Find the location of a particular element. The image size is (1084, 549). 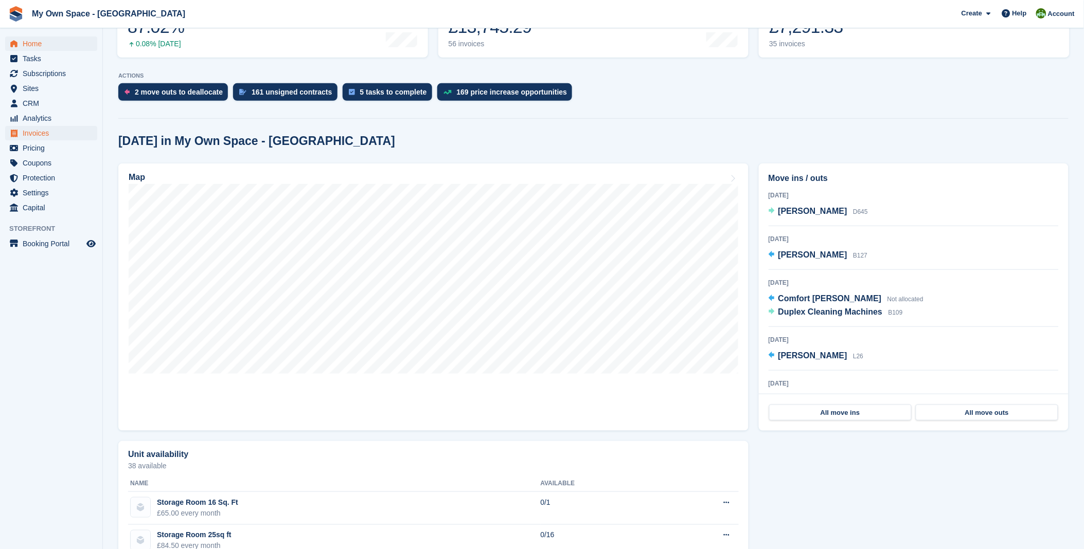

span: Analytics is located at coordinates (54, 118).